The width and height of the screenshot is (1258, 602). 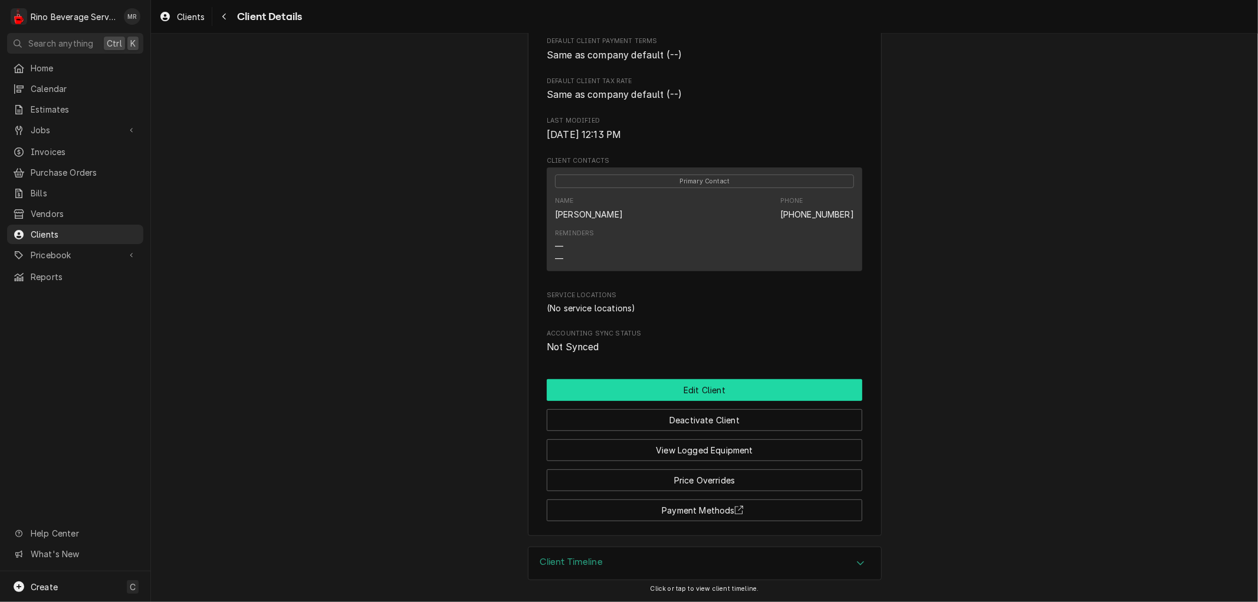 What do you see at coordinates (84, 152) in the screenshot?
I see `span: Invoices` at bounding box center [84, 152].